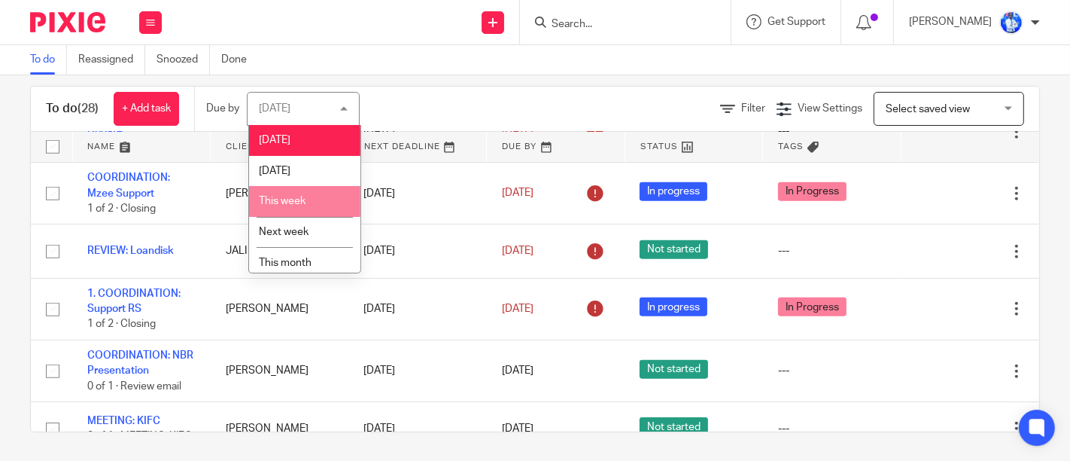  Describe the element at coordinates (111, 59) in the screenshot. I see `a: Reassigned` at that location.